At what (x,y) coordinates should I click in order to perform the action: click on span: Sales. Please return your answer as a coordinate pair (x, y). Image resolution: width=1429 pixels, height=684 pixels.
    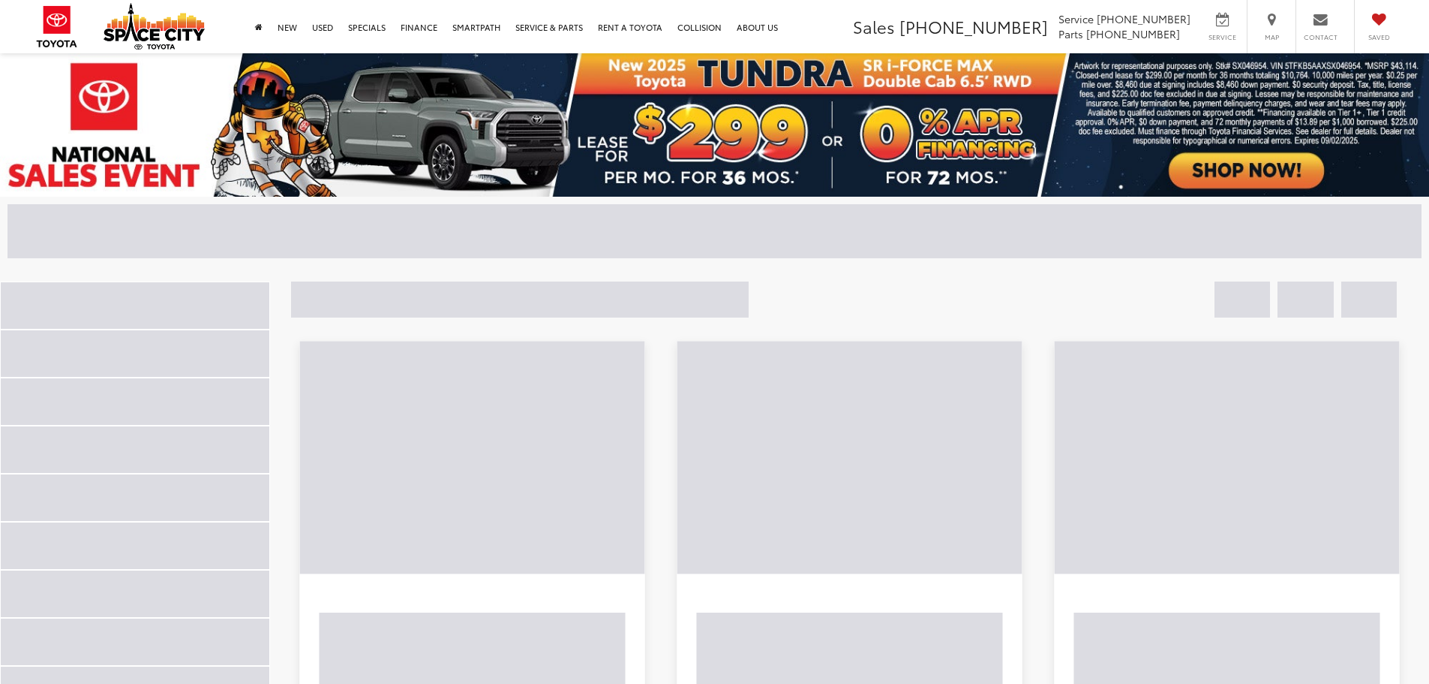
    Looking at the image, I should click on (874, 26).